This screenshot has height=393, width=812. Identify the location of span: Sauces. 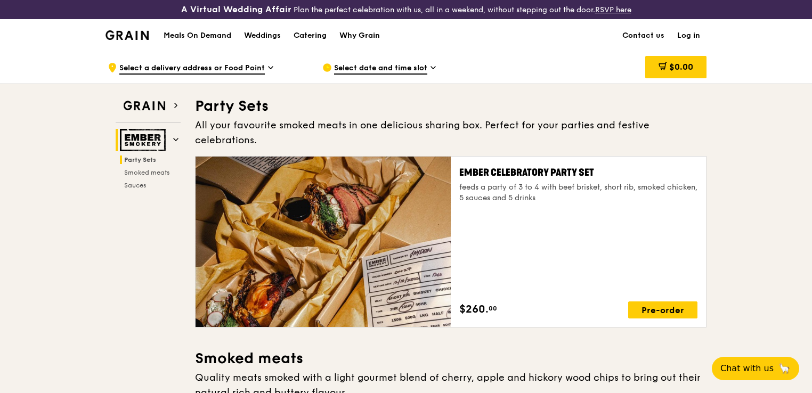
(135, 185).